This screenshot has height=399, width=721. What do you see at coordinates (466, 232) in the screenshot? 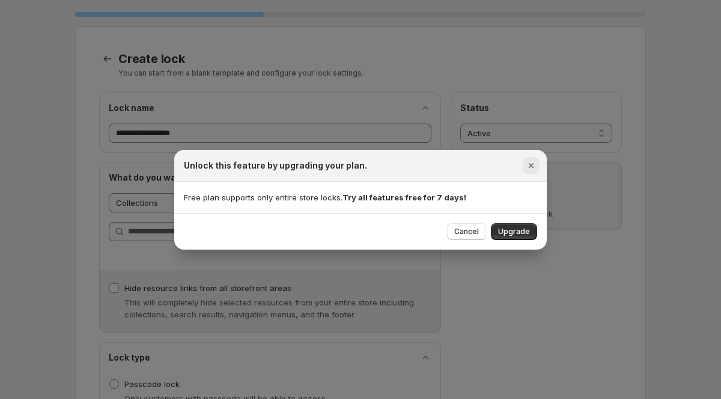
I see `span: Cancel` at bounding box center [466, 232].